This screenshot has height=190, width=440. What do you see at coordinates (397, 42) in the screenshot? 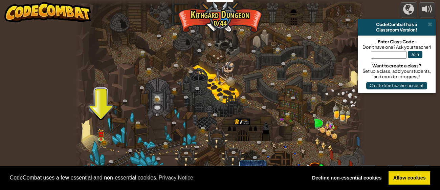
I see `div: Enter Class Code:` at bounding box center [397, 42].